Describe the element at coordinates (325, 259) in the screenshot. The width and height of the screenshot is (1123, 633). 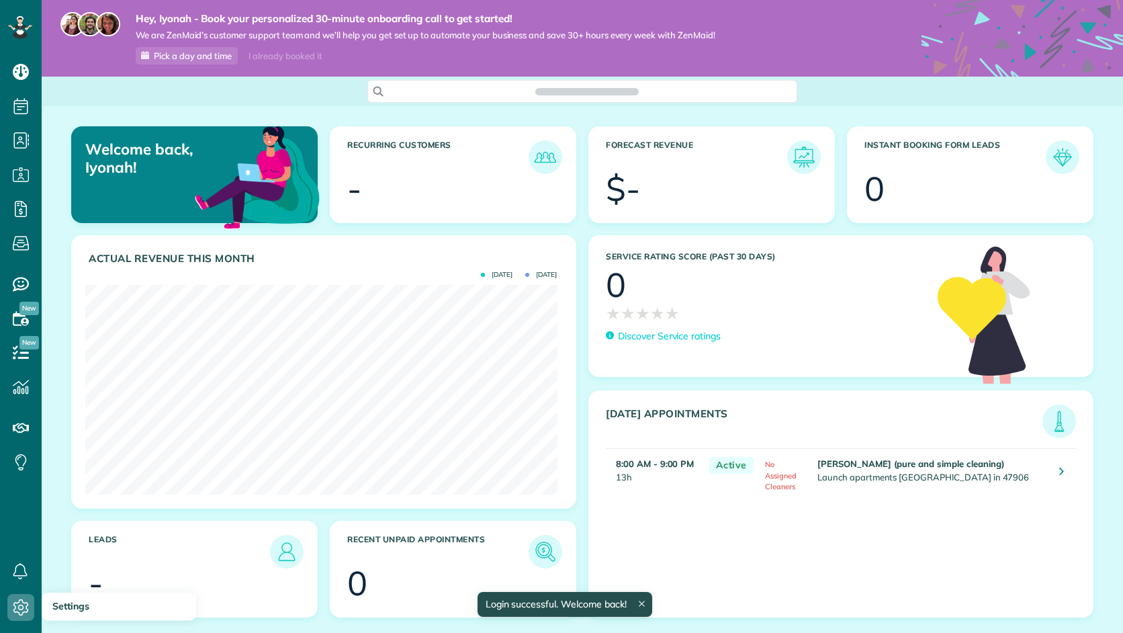
I see `h3: Actual Revenue this month` at that location.